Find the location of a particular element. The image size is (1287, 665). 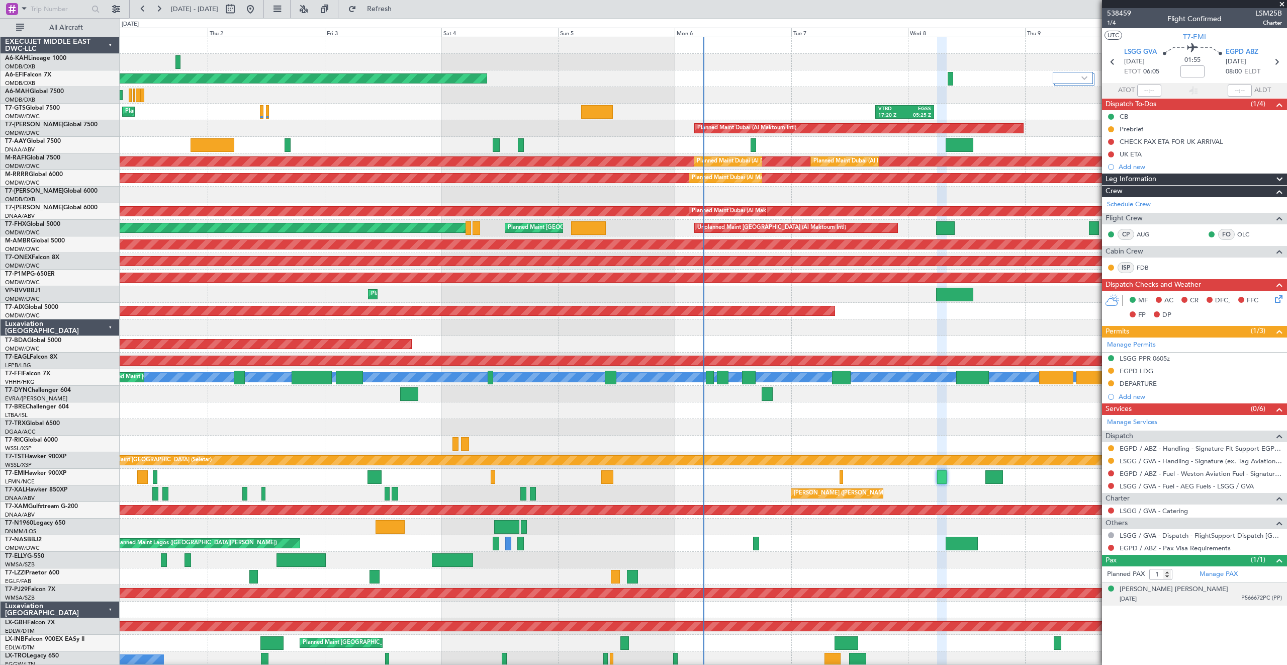

span: T7-DYN is located at coordinates (16, 390).